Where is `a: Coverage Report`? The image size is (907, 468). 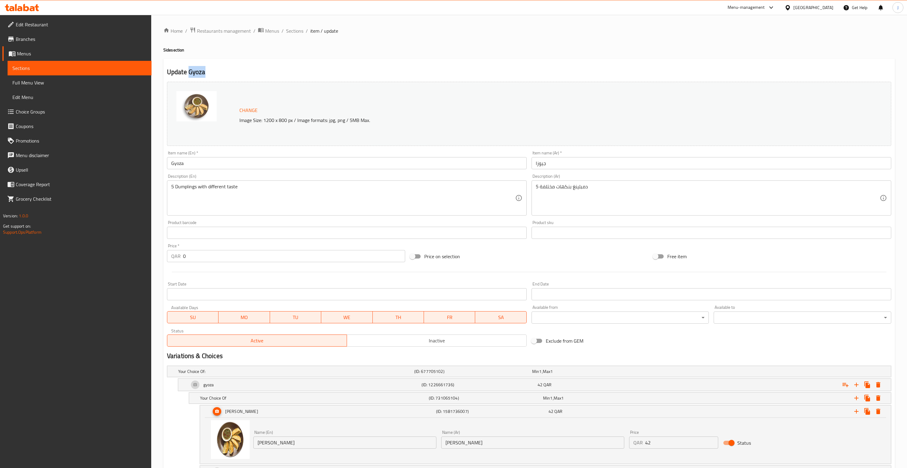 a: Coverage Report is located at coordinates (77, 184).